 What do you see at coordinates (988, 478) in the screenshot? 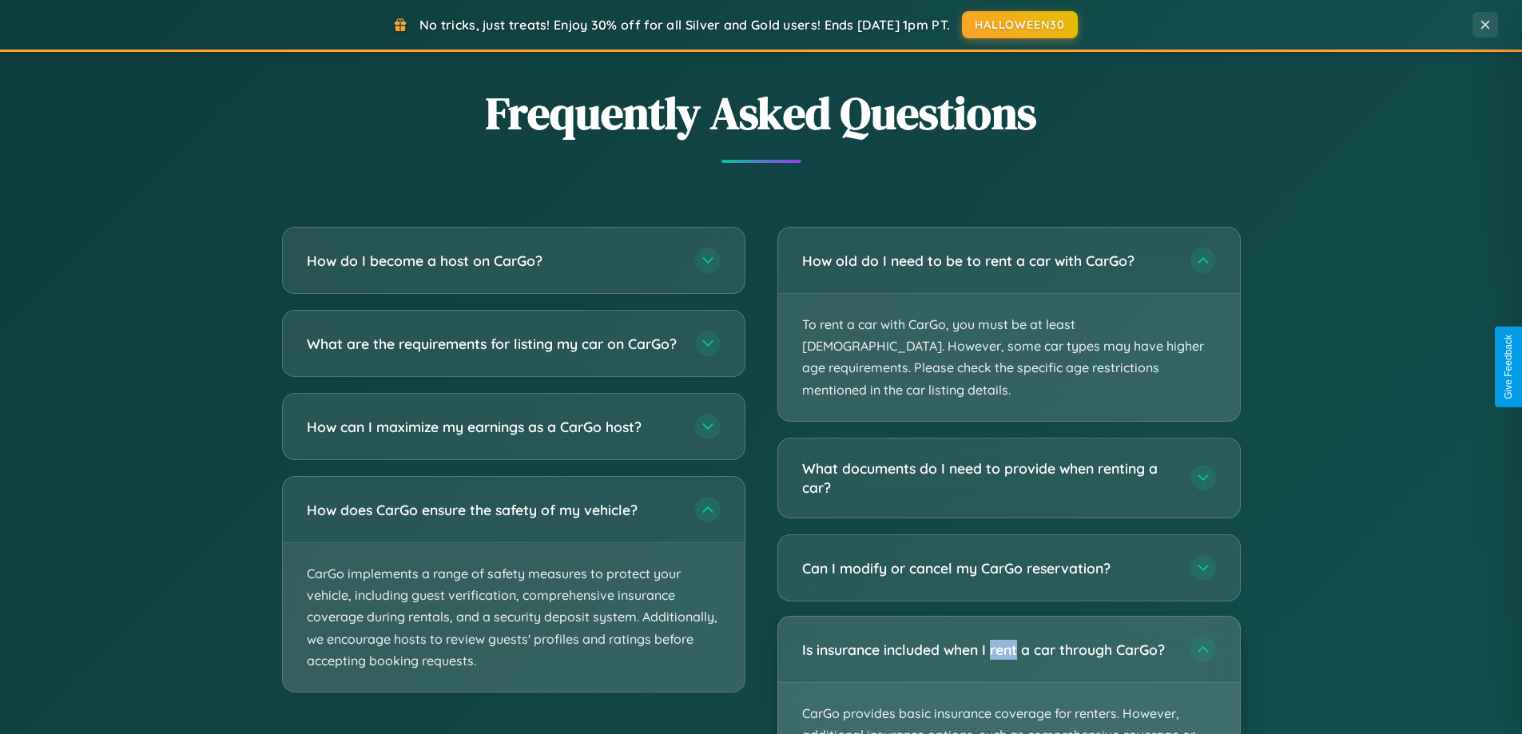
I see `h3: What documents do I need to provide when renting a car?` at bounding box center [988, 478].